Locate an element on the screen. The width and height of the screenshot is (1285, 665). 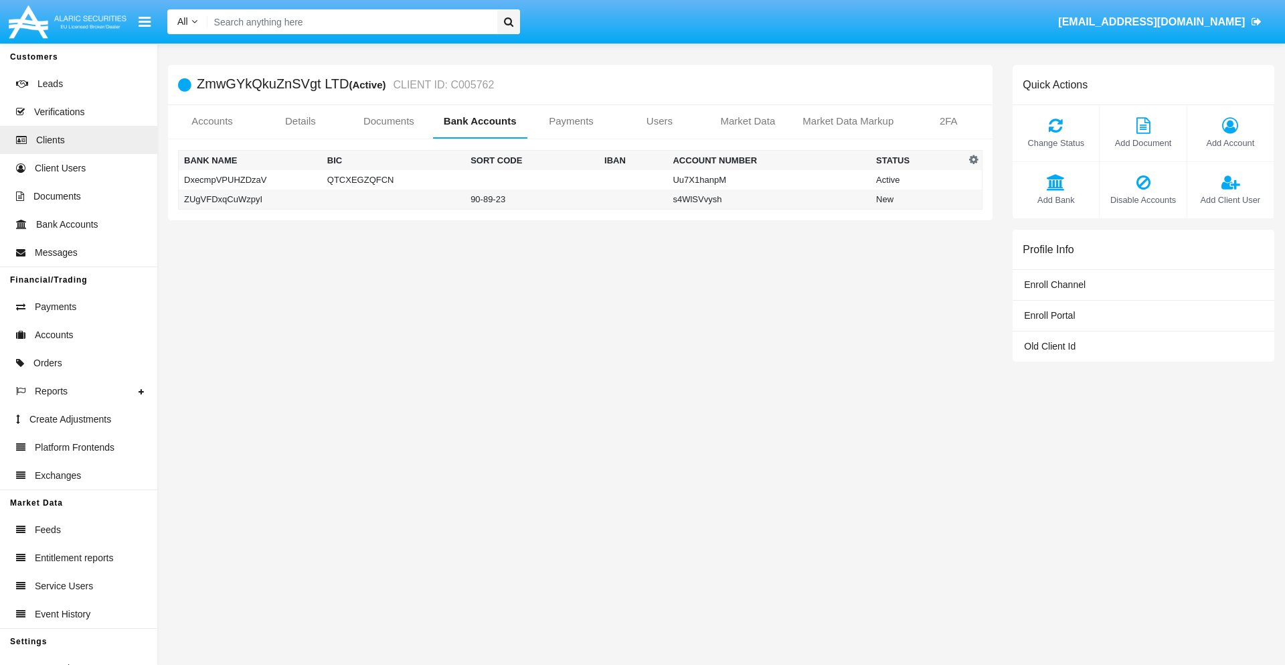
a: Payments is located at coordinates (572, 121).